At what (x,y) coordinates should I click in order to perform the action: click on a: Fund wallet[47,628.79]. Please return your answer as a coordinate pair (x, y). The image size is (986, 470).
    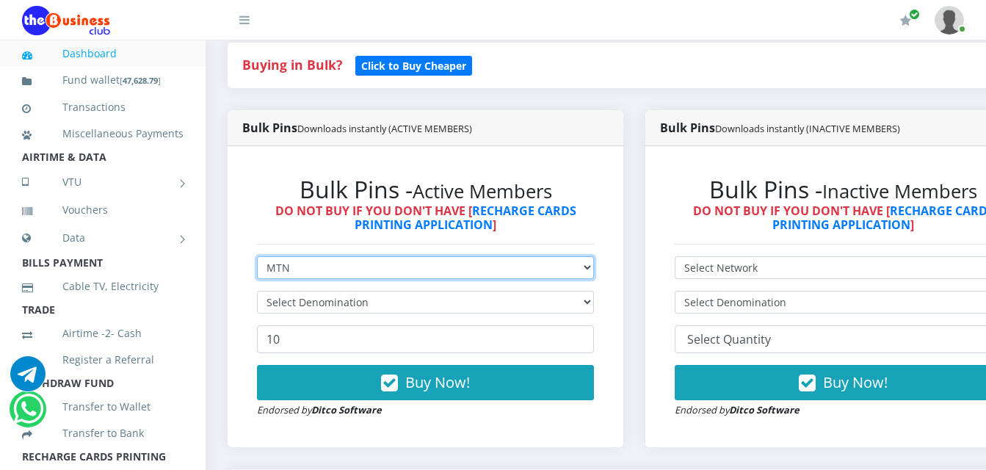
    Looking at the image, I should click on (103, 80).